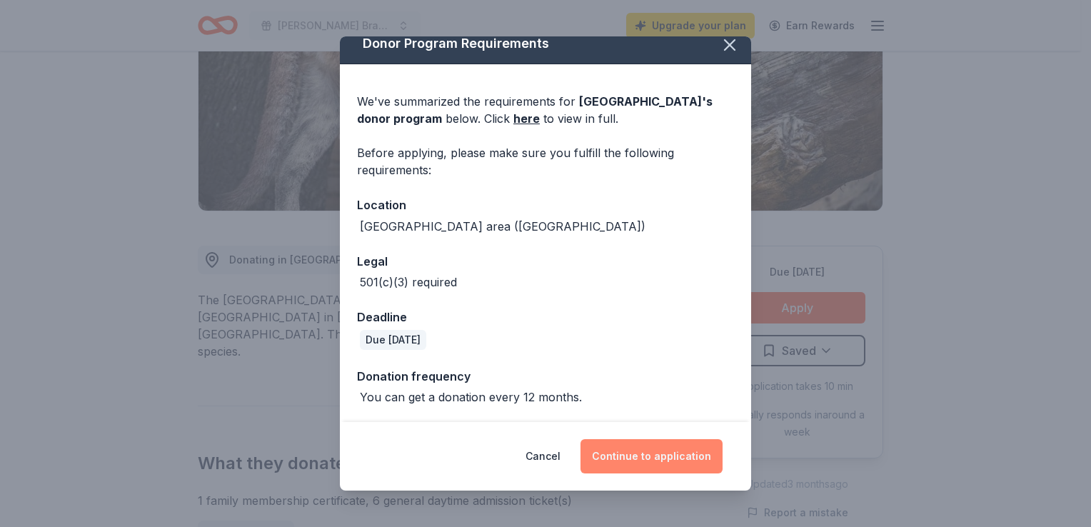 The height and width of the screenshot is (527, 1091). What do you see at coordinates (546, 161) in the screenshot?
I see `div: Before applying, please make sure you fulfill the following requirements:` at bounding box center [546, 161].